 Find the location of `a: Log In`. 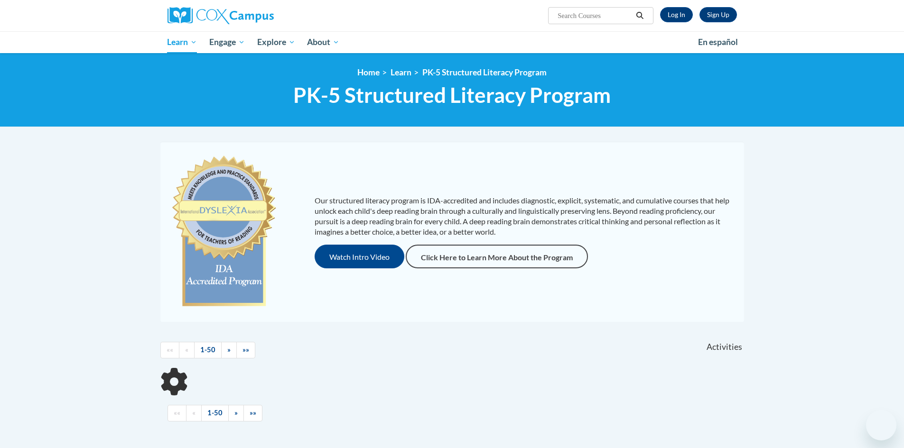

a: Log In is located at coordinates (676, 15).